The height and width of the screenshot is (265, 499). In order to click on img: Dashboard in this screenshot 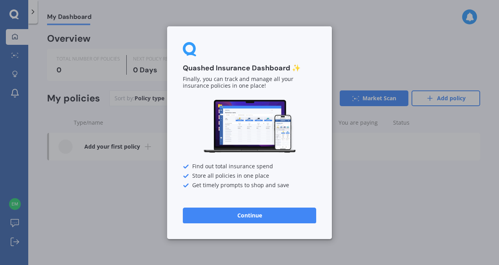, I will do `click(250, 126)`.